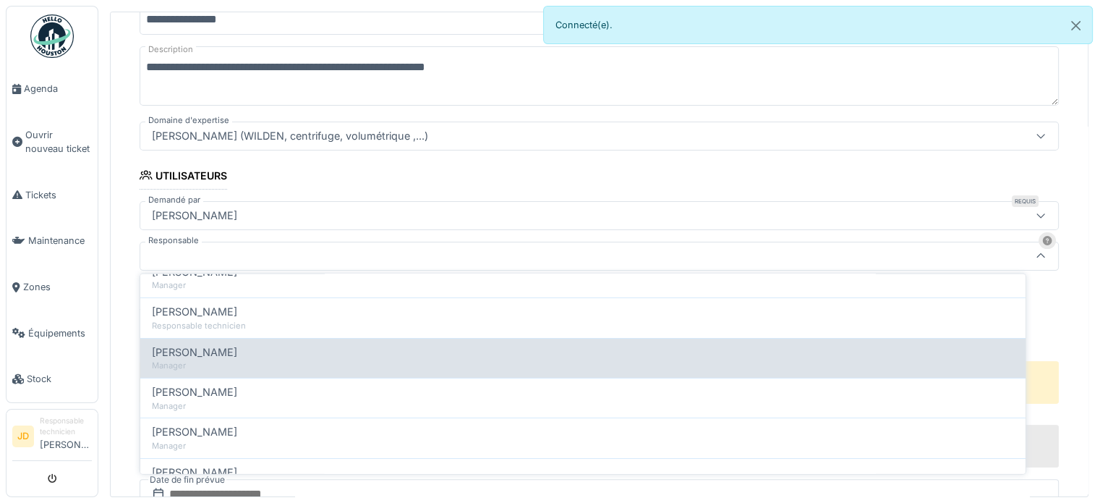  Describe the element at coordinates (52, 142) in the screenshot. I see `a: Ouvrir nouveau ticket` at that location.